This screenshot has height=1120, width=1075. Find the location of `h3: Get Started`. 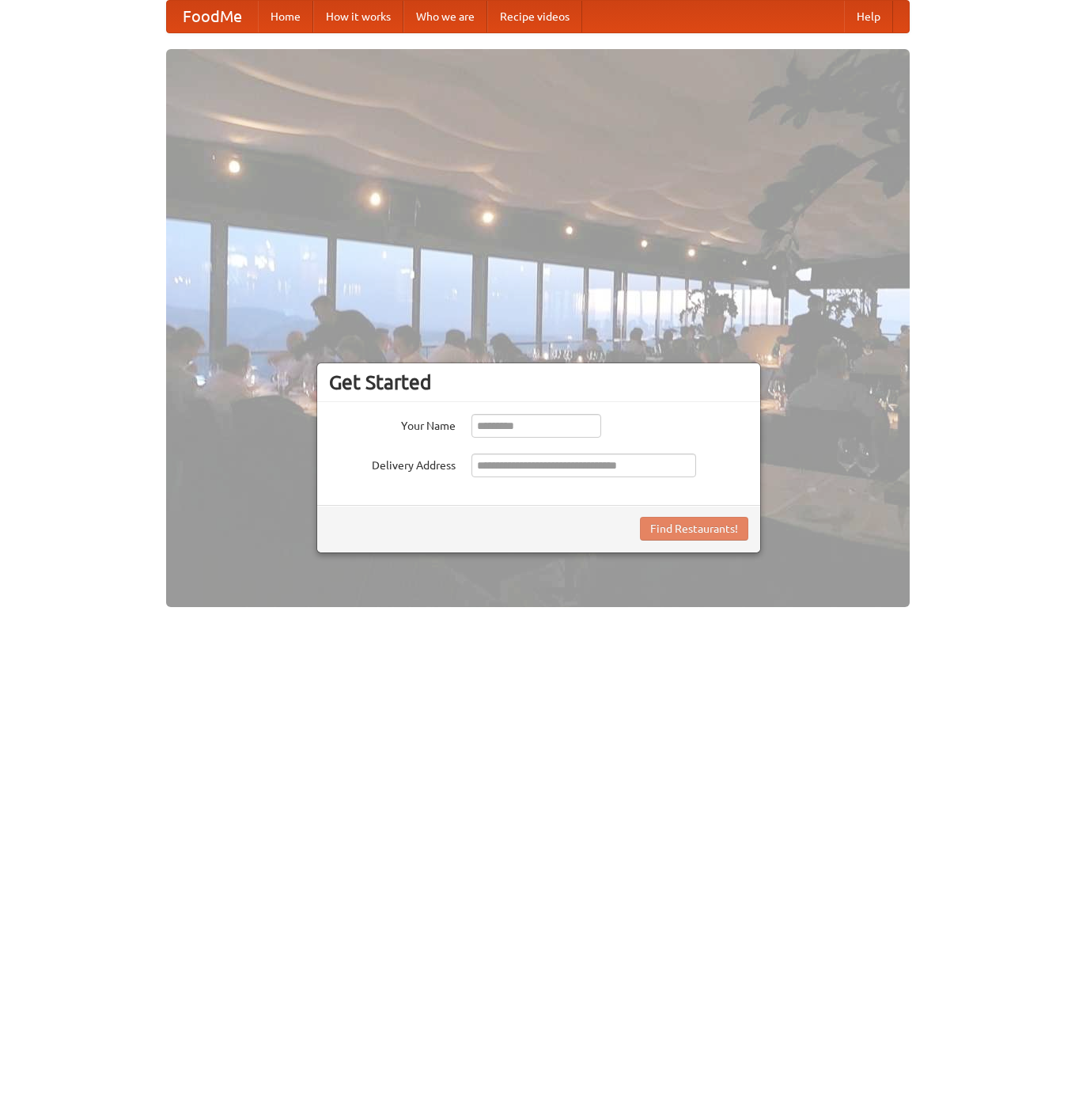

h3: Get Started is located at coordinates (539, 382).